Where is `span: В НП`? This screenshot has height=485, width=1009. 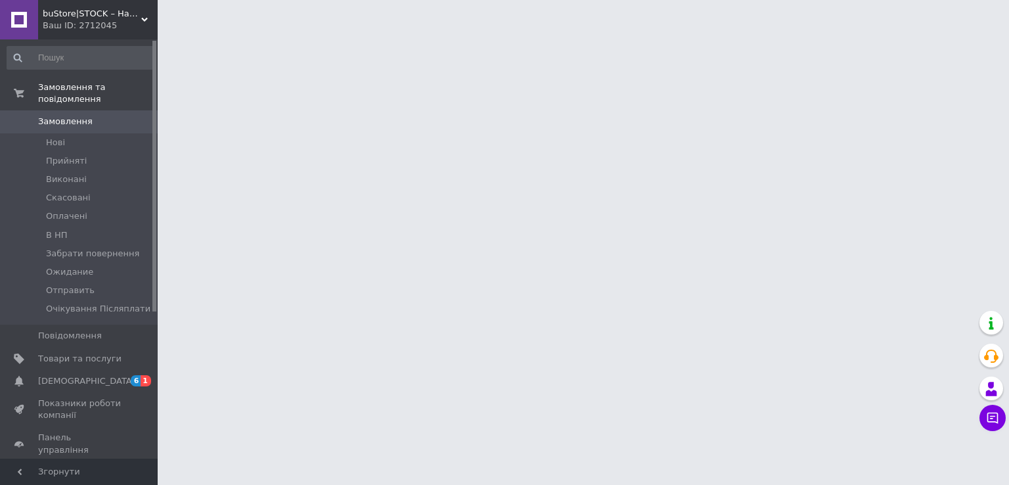
span: В НП is located at coordinates (56, 235).